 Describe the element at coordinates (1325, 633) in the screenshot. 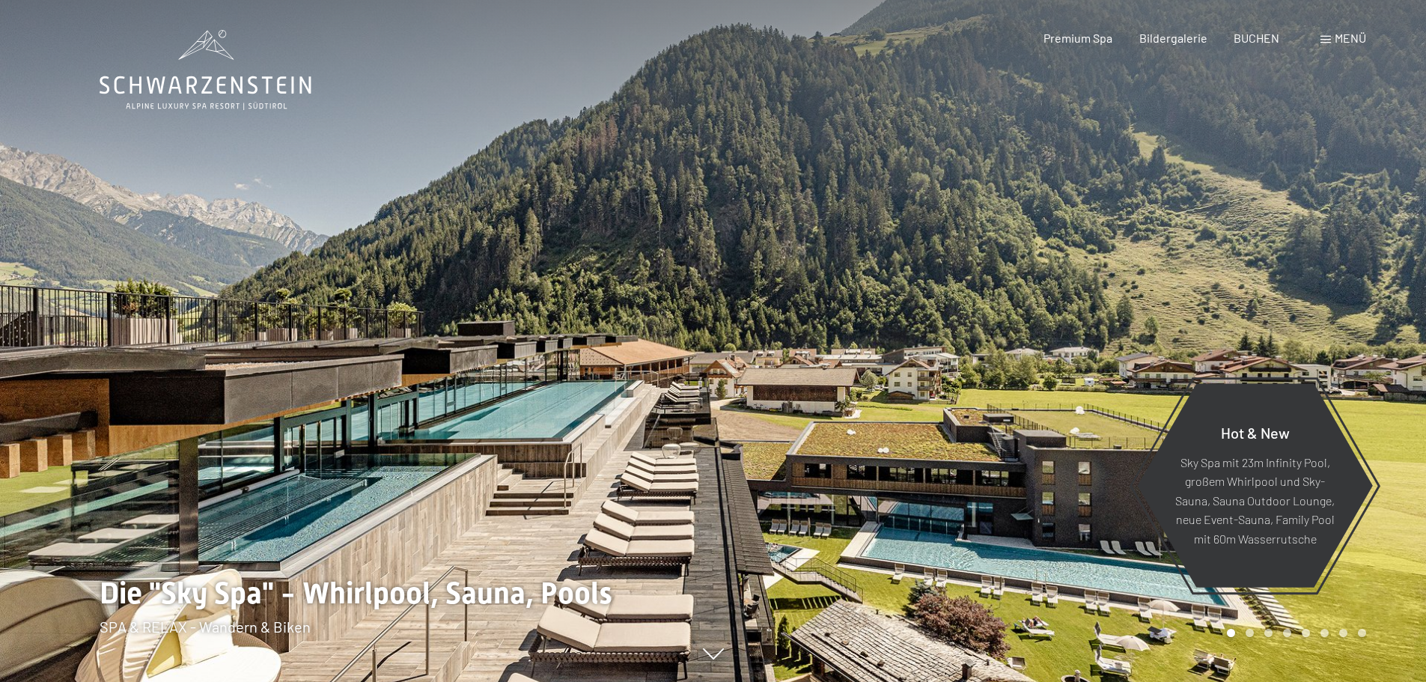

I see `div: Carousel Page 6` at that location.